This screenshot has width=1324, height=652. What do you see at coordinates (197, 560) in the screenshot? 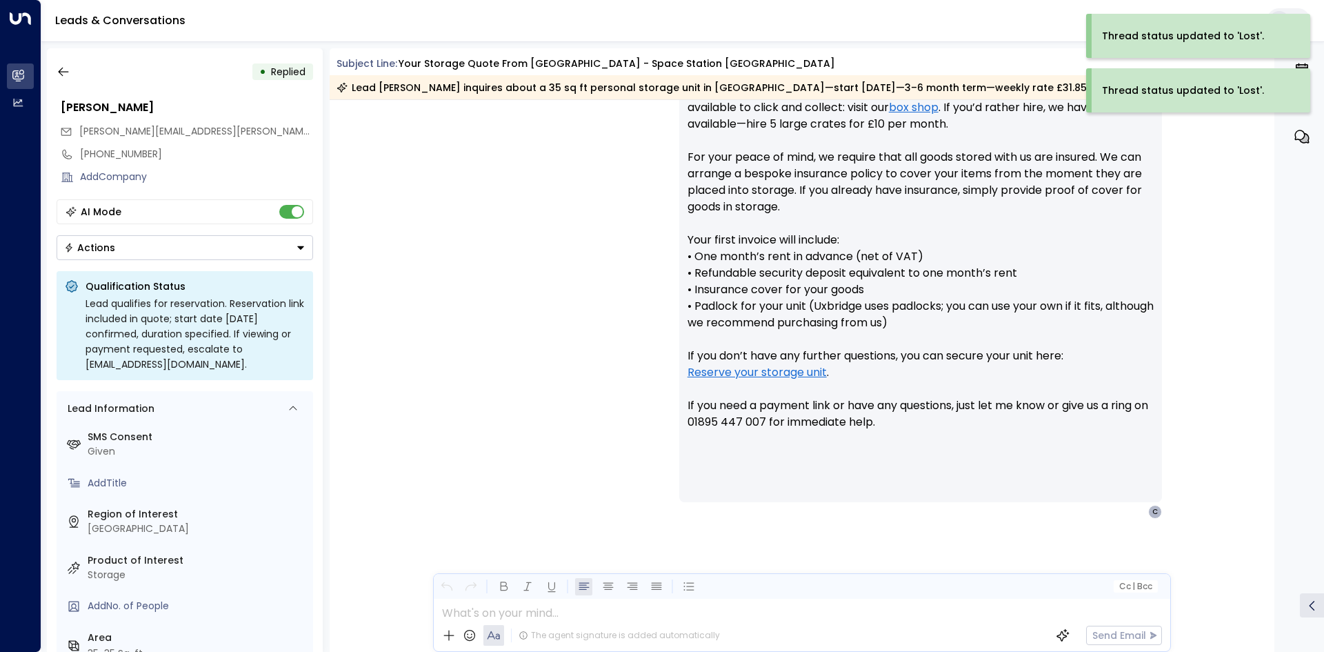
I see `label: Product of Interest` at bounding box center [197, 560].